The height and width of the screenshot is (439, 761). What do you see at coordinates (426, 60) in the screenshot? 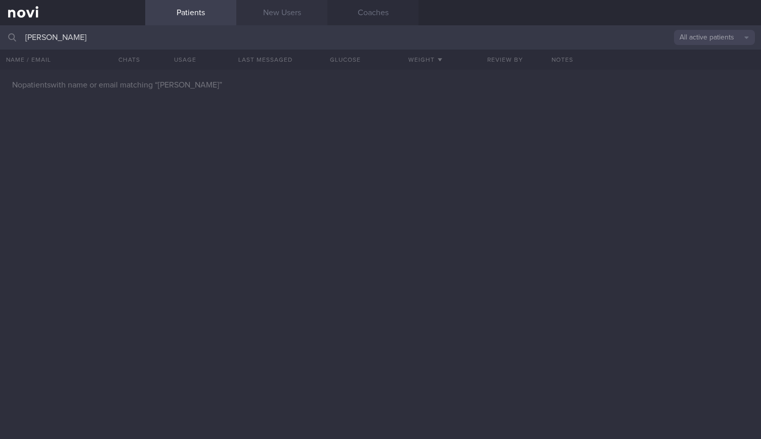
I see `button: Weight` at bounding box center [426, 60].